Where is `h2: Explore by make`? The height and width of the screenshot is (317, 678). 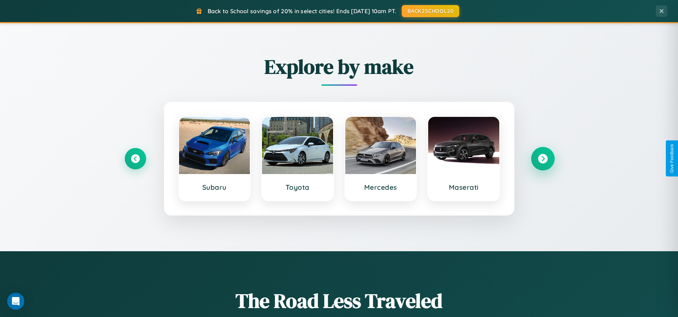 h2: Explore by make is located at coordinates (339, 67).